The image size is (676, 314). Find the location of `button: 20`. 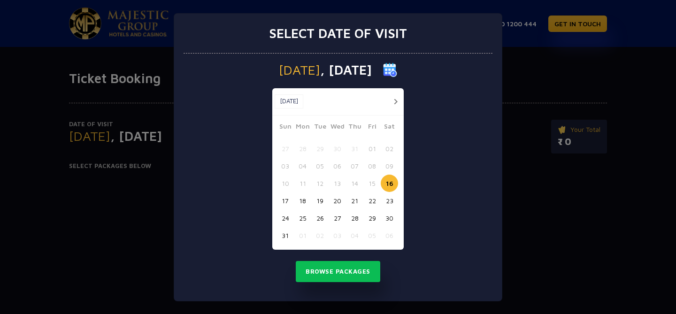

button: 20 is located at coordinates (337, 200).